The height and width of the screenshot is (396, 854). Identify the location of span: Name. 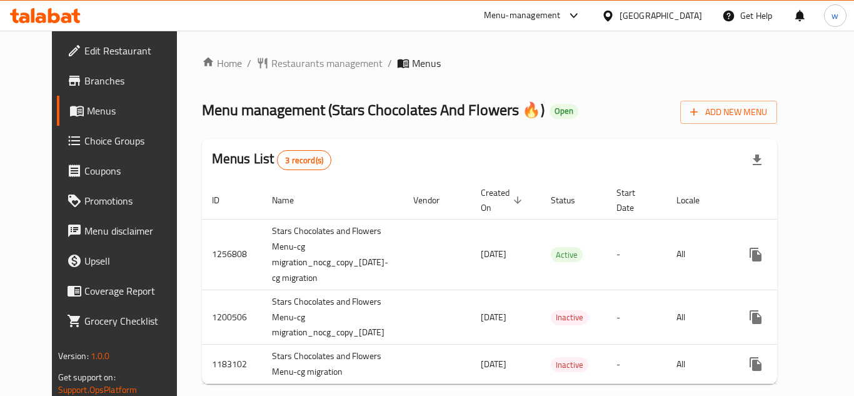
(291, 200).